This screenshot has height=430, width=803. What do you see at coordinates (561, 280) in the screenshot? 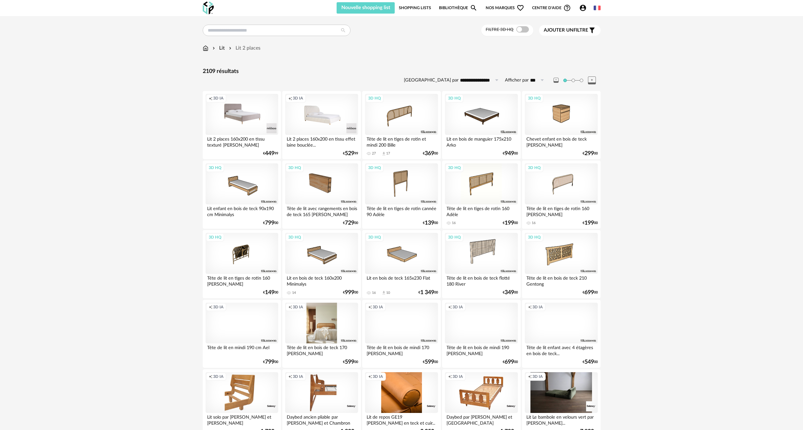
I see `div: Tête de lit en bois de teck 210 Gentong` at bounding box center [561, 280].